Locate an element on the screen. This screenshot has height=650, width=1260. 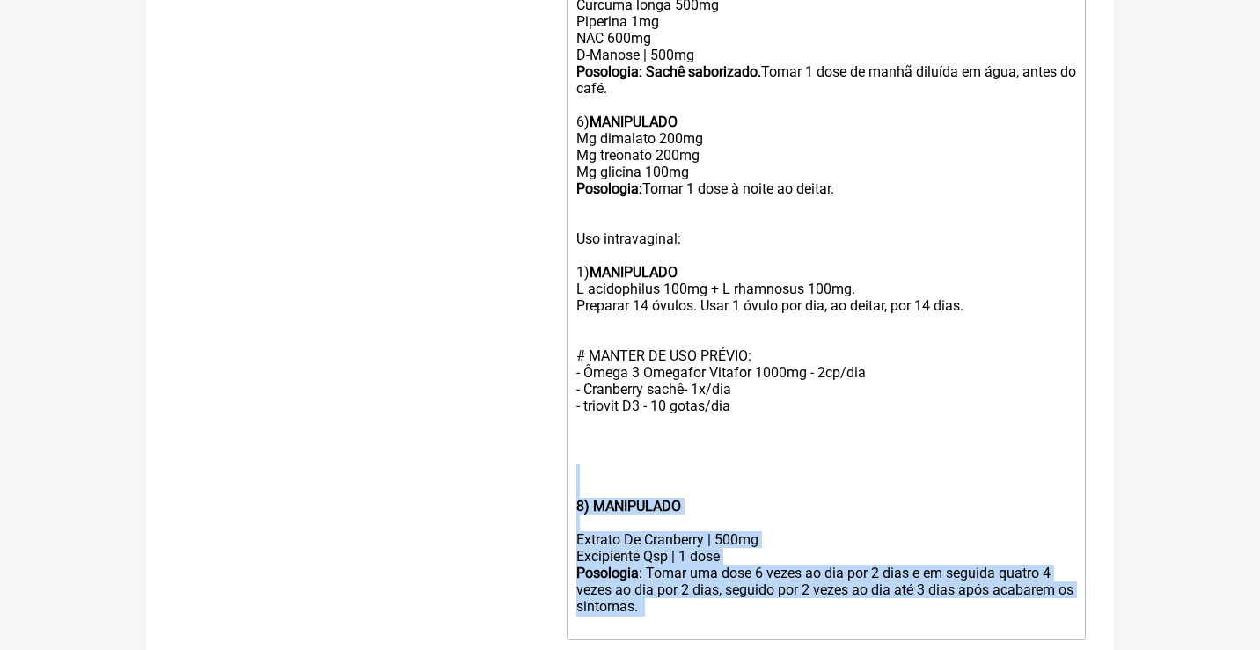
strong: Posologia: is located at coordinates (609, 188).